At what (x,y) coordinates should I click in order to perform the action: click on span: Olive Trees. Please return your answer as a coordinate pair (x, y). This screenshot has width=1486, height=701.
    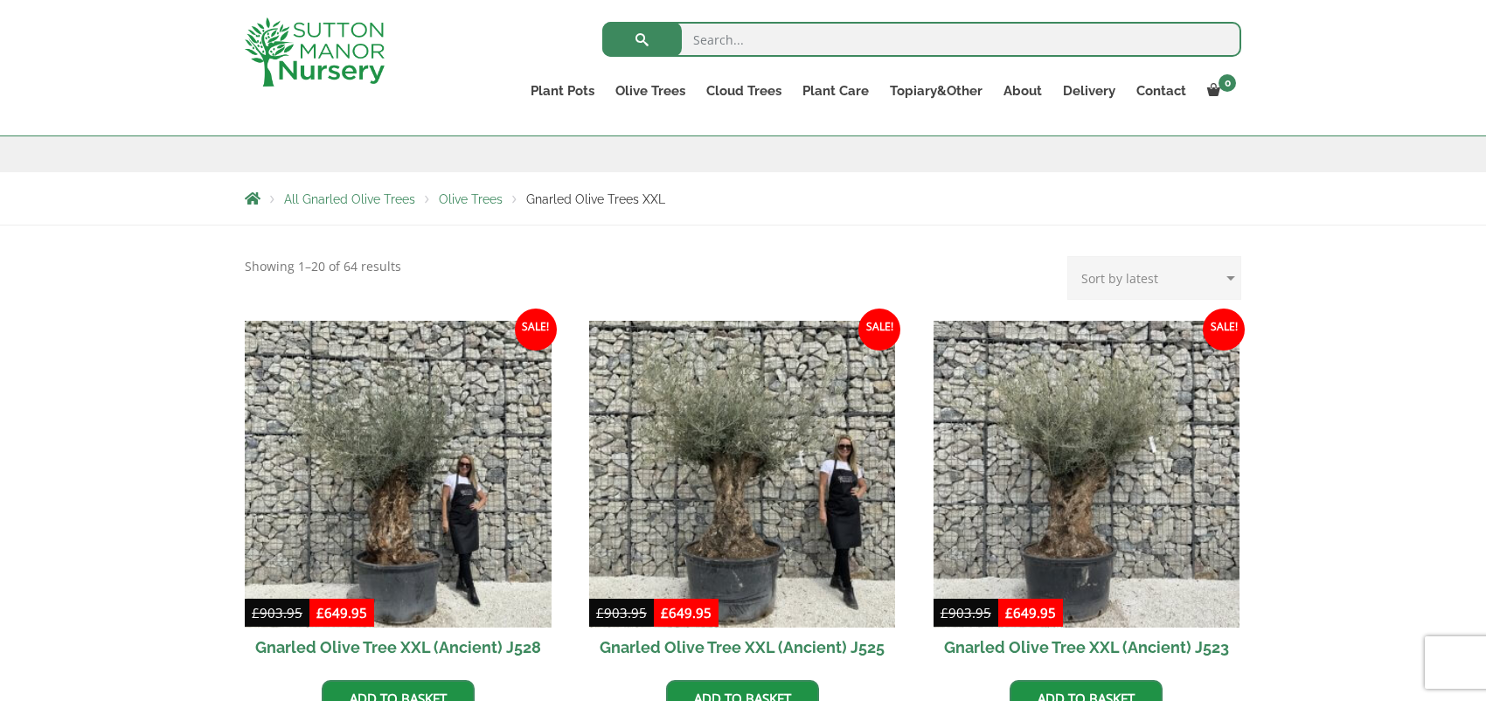
    Looking at the image, I should click on (470, 199).